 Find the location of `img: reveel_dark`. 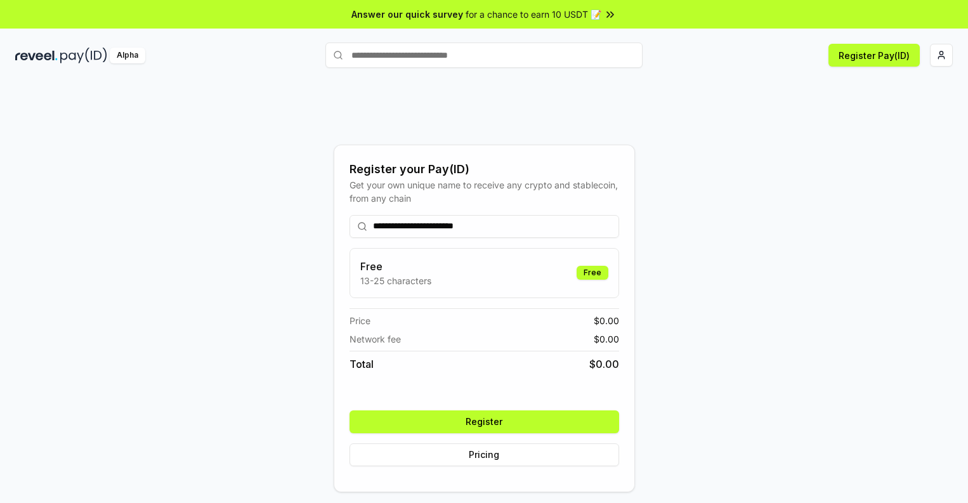

img: reveel_dark is located at coordinates (36, 55).